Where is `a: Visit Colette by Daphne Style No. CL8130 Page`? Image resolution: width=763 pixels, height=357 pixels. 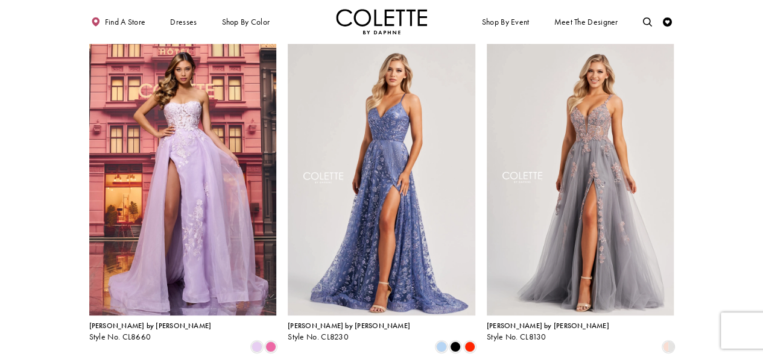
a: Visit Colette by Daphne Style No. CL8130 Page is located at coordinates (580, 180).